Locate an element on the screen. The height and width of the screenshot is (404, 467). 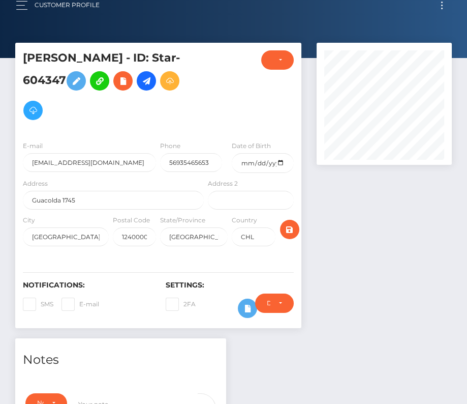
label: Postal Code is located at coordinates (131, 220).